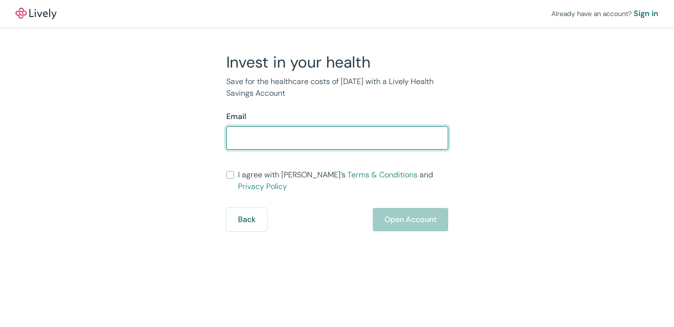 Image resolution: width=674 pixels, height=327 pixels. What do you see at coordinates (646, 14) in the screenshot?
I see `a: Sign in` at bounding box center [646, 14].